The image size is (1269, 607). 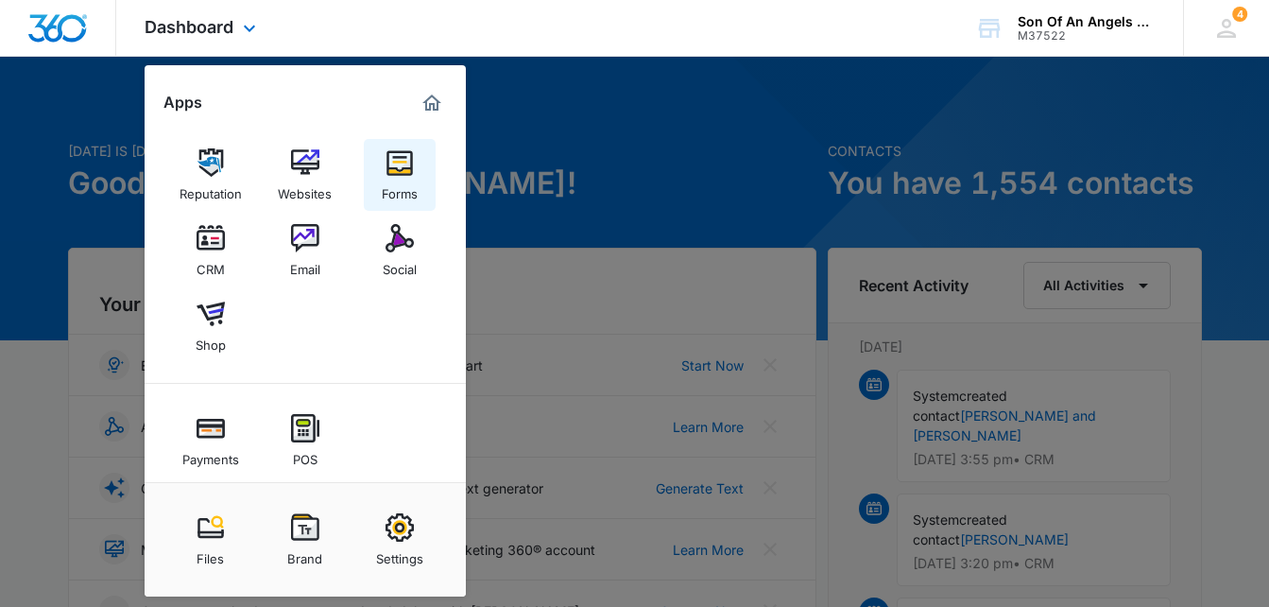 What do you see at coordinates (211, 539) in the screenshot?
I see `a: Files` at bounding box center [211, 539].